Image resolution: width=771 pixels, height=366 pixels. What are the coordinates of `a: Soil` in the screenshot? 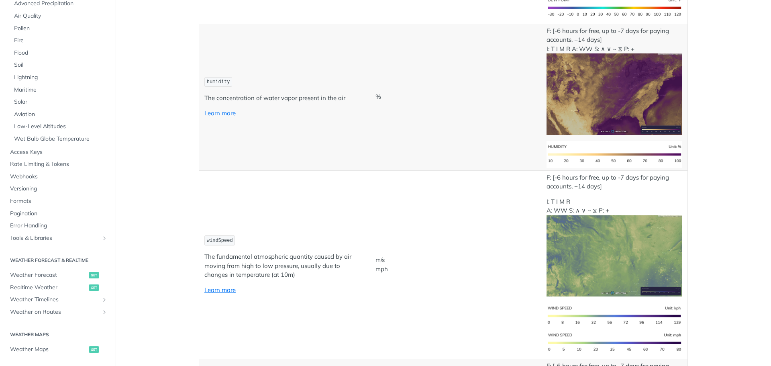 It's located at (60, 65).